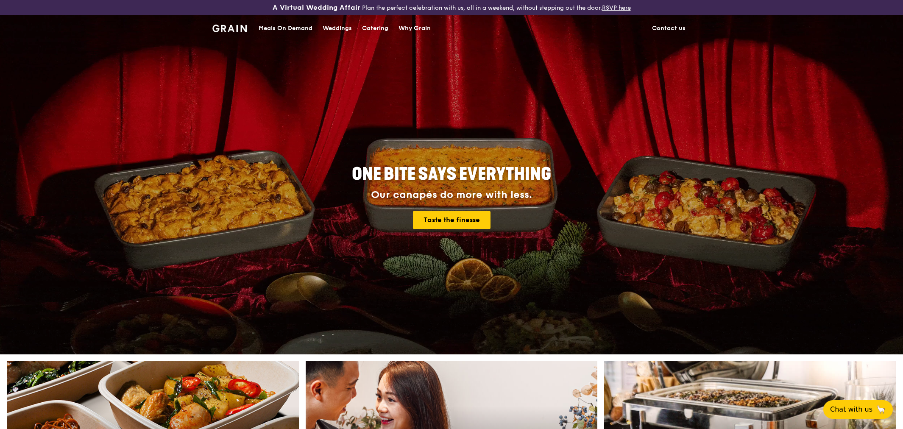 The width and height of the screenshot is (903, 429). I want to click on a: Taste the finesse, so click(451, 220).